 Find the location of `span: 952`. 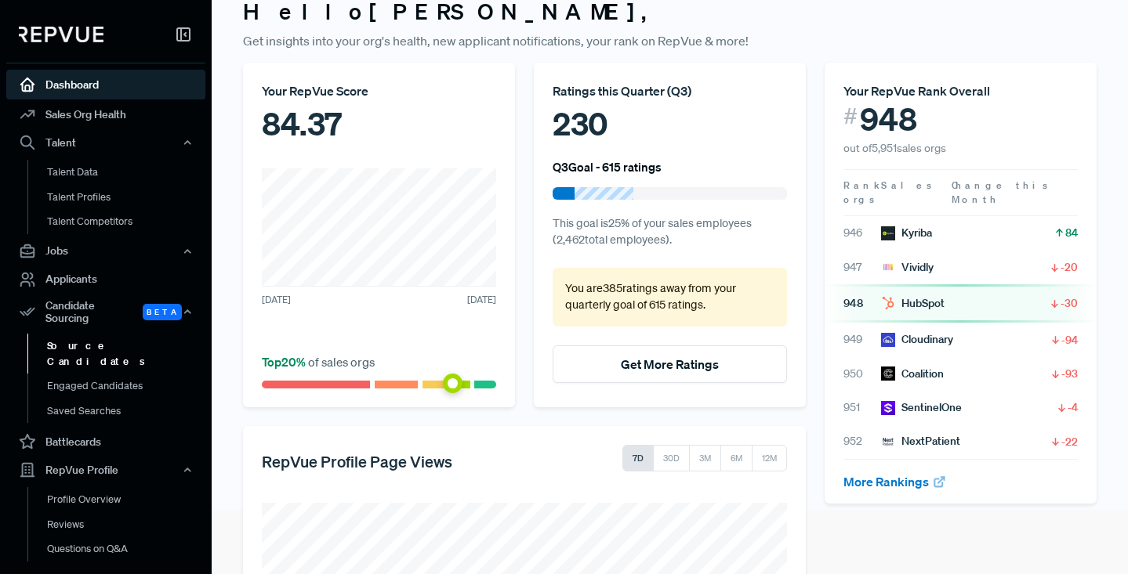

span: 952 is located at coordinates (862, 441).